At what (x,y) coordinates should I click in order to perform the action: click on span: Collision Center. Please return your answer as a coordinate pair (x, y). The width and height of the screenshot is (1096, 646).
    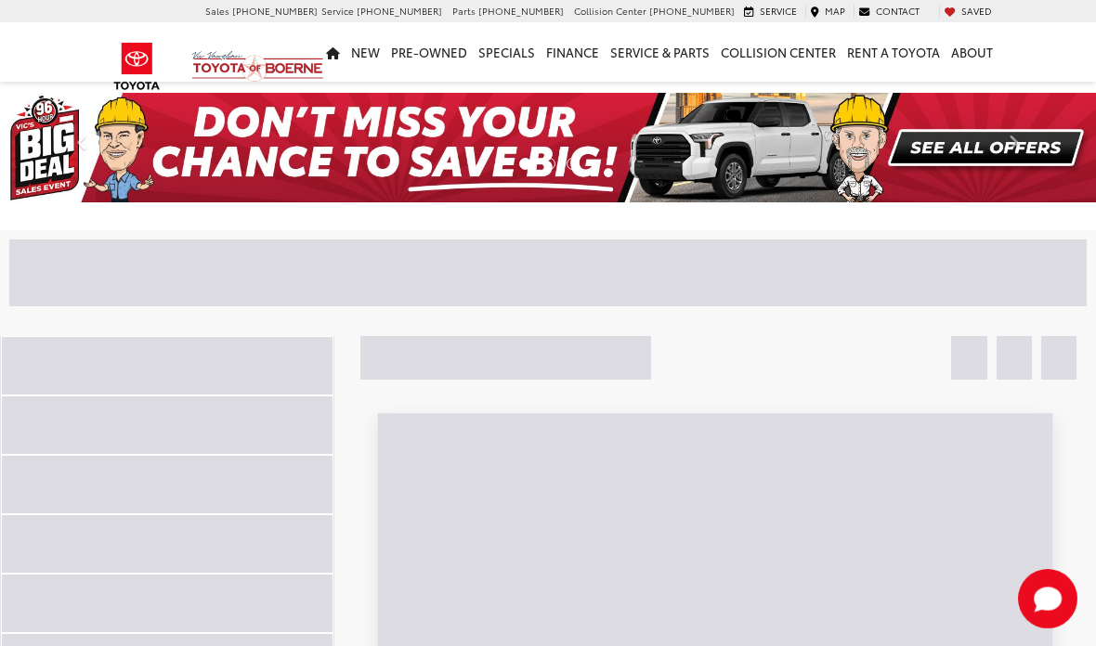
    Looking at the image, I should click on (610, 10).